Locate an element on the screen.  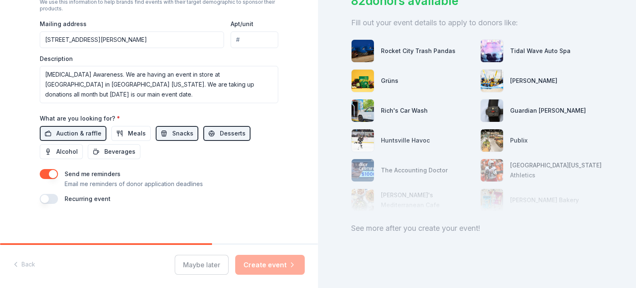
img: photo for Grüns is located at coordinates (363, 81).